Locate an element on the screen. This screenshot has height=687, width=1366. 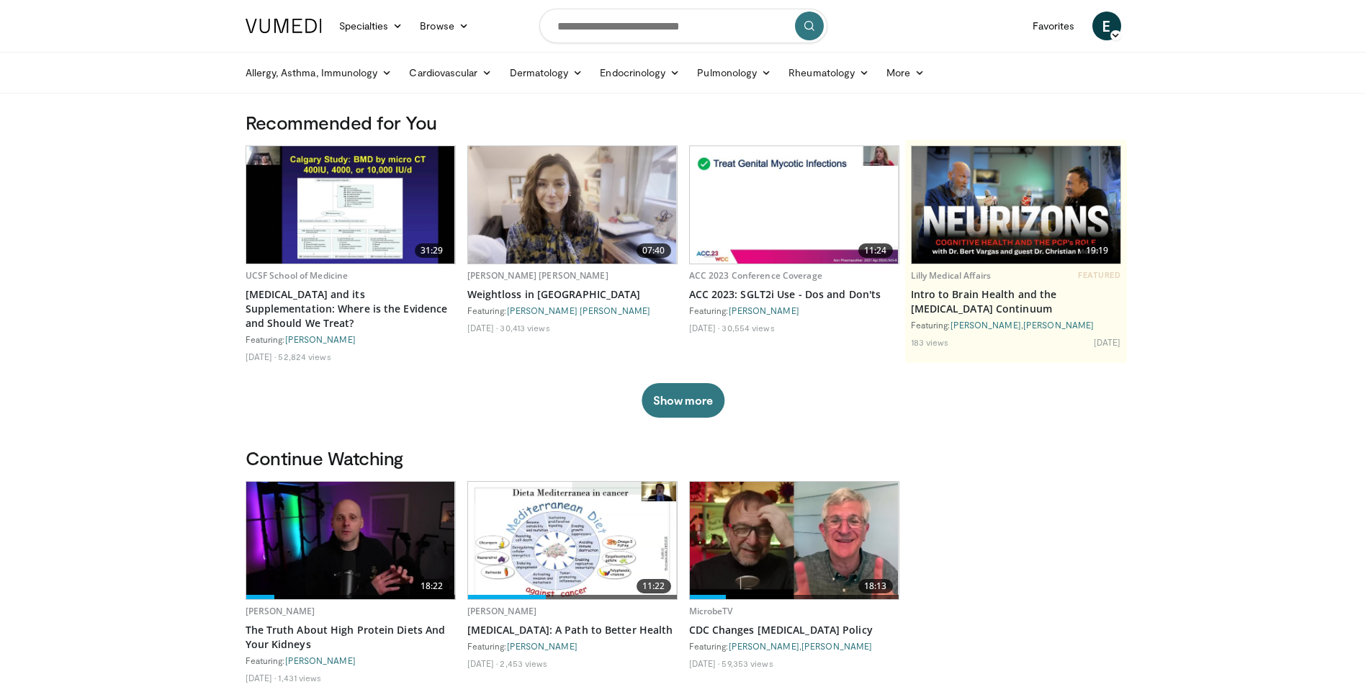
li: 2,453 views is located at coordinates (524, 663).